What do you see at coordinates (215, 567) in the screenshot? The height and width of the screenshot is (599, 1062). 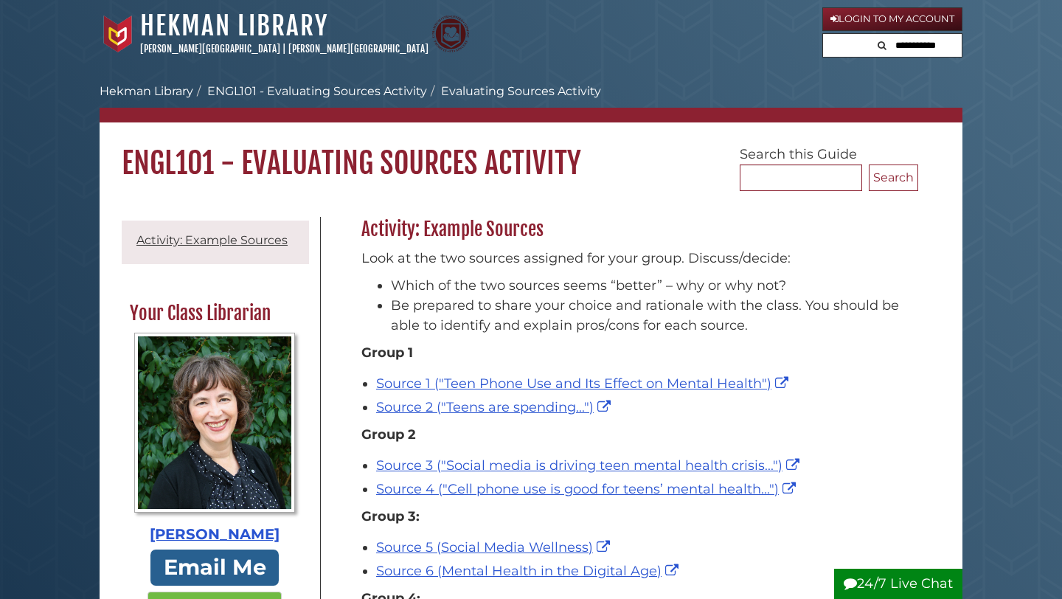 I see `a: Email Me` at bounding box center [215, 567].